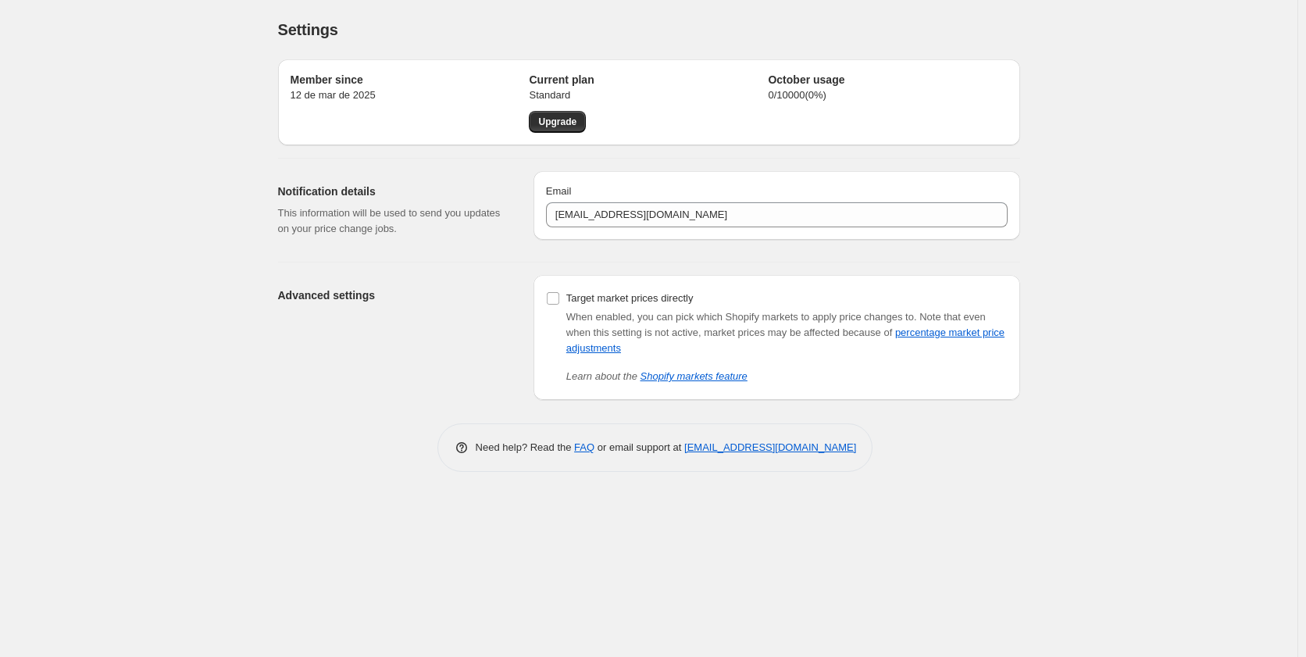  Describe the element at coordinates (393, 221) in the screenshot. I see `p: This information will be used to send you updates on your price change jobs.` at that location.